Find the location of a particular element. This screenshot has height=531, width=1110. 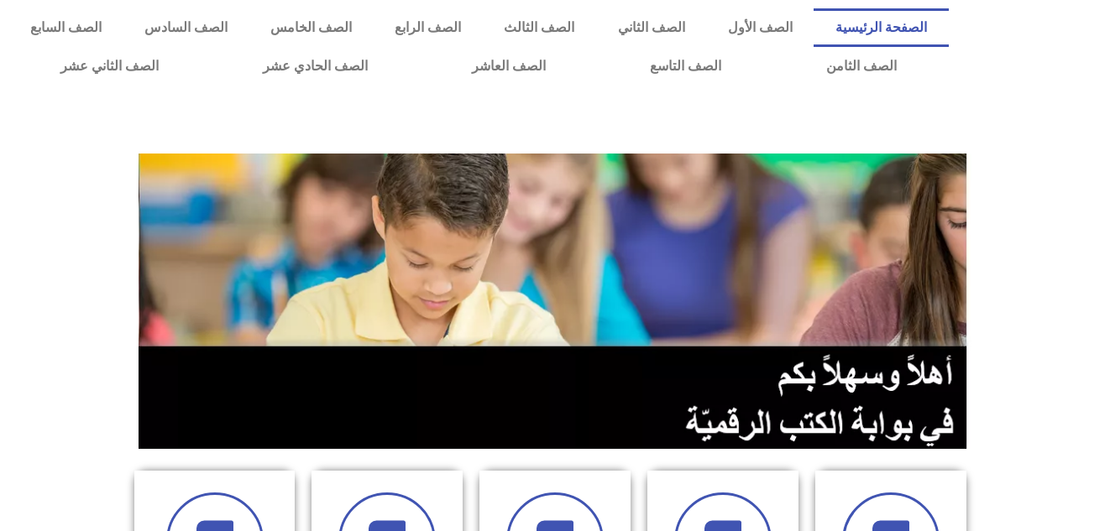

a: الصف الثالث is located at coordinates (539, 28).